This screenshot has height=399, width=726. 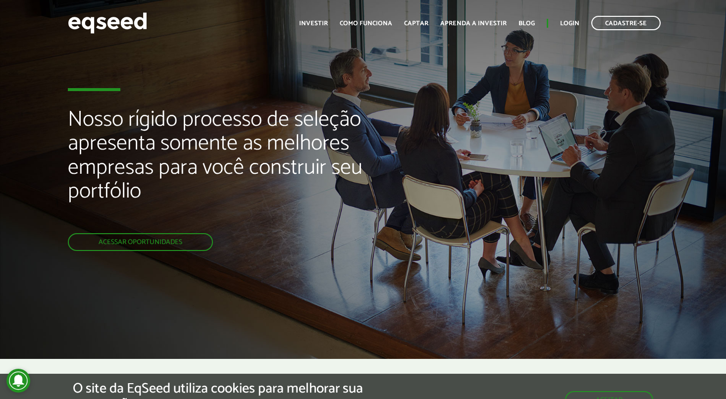 I want to click on a: Cadastre-se, so click(x=626, y=23).